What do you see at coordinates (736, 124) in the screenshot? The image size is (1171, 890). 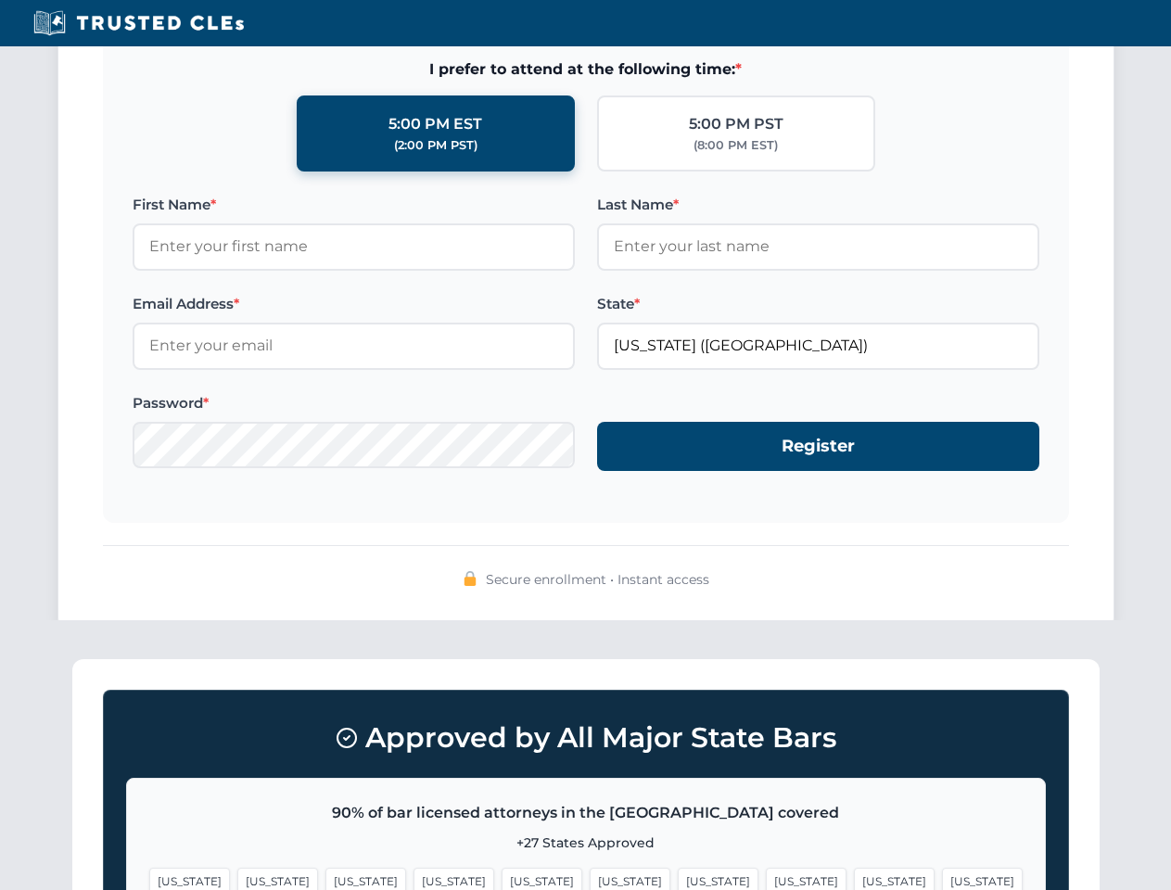 I see `div: 5:00 PM PST` at bounding box center [736, 124].